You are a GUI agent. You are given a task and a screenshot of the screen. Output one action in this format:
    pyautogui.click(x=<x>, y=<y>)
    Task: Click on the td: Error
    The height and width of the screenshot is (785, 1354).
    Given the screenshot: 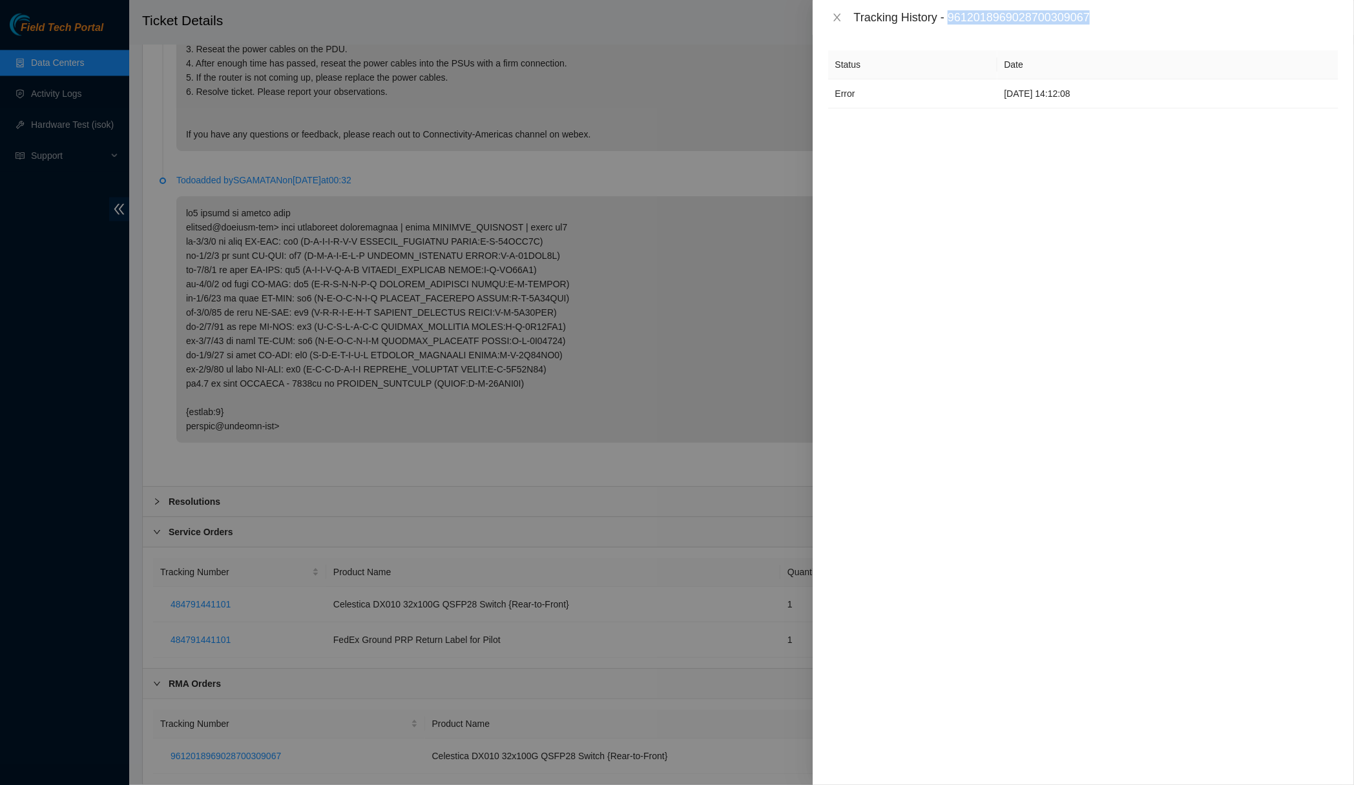 What is the action you would take?
    pyautogui.click(x=913, y=94)
    